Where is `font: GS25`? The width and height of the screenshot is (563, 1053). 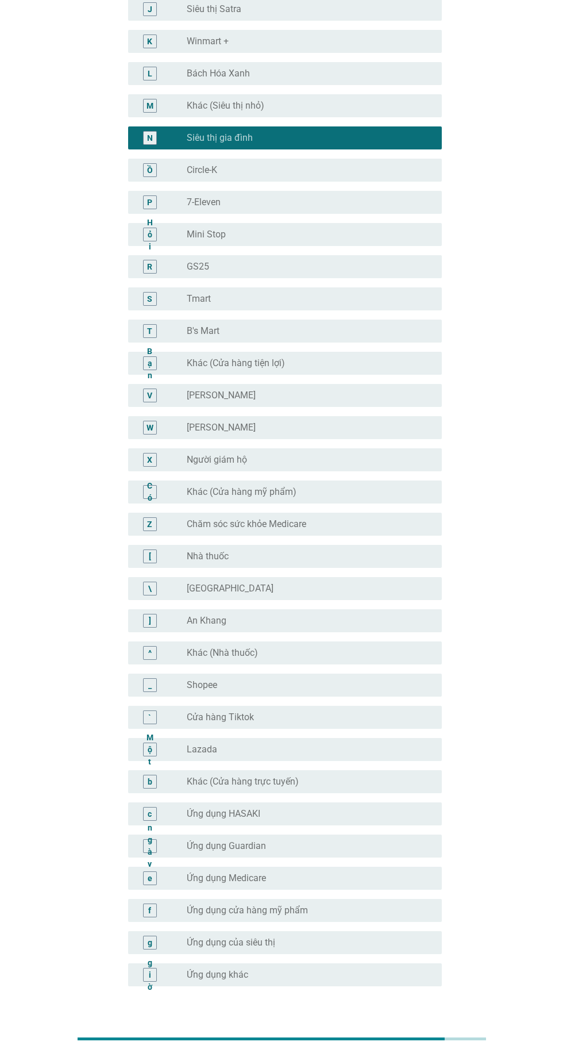 font: GS25 is located at coordinates (198, 266).